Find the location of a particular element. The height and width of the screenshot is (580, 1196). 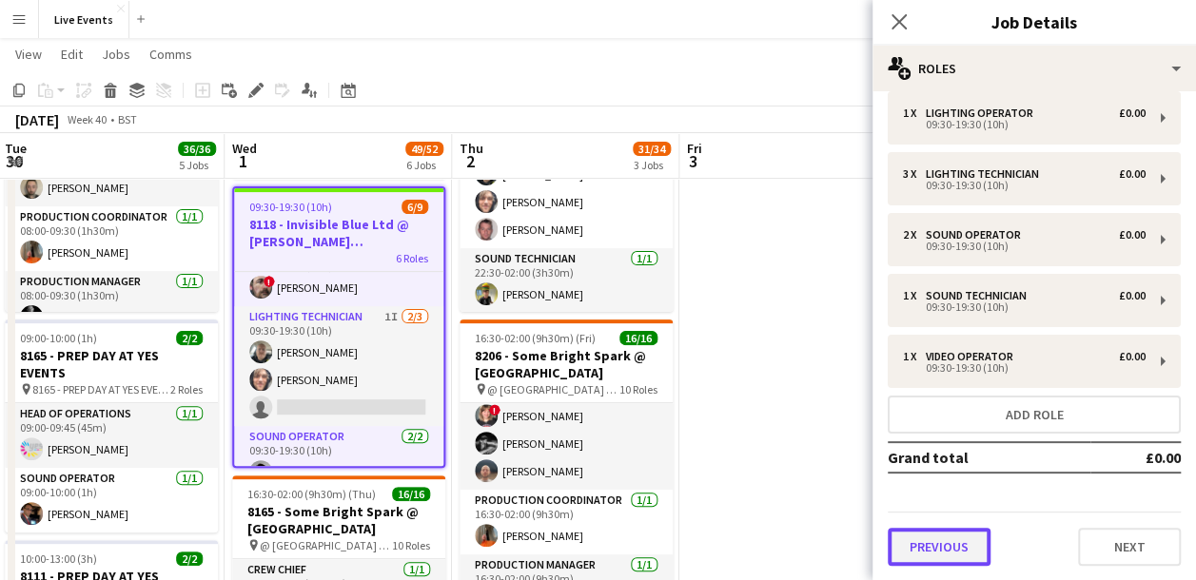

span: 36/36 is located at coordinates (197, 148).